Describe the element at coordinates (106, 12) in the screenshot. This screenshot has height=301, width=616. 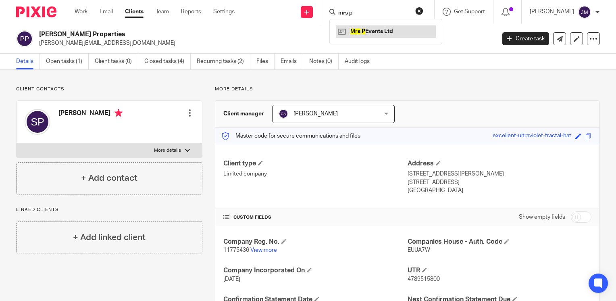
I see `a: Email` at that location.